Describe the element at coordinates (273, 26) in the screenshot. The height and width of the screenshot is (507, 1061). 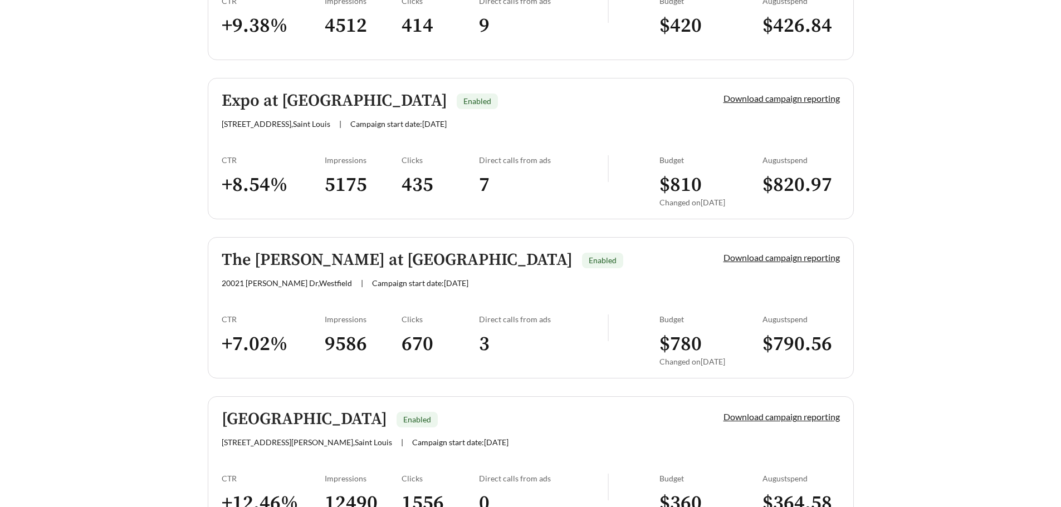
I see `h3: + 9.38 %` at that location.